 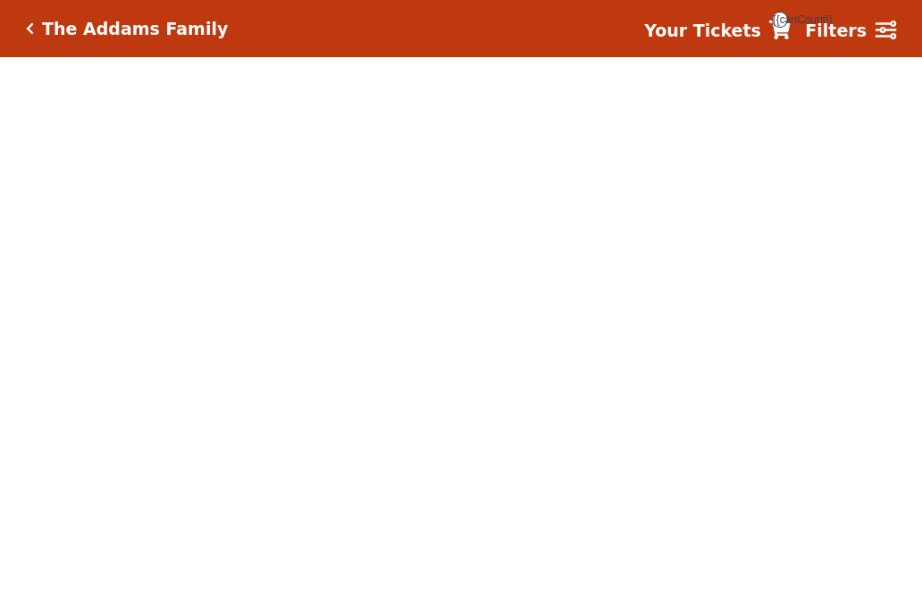 I want to click on h5: The Addams Family, so click(x=135, y=29).